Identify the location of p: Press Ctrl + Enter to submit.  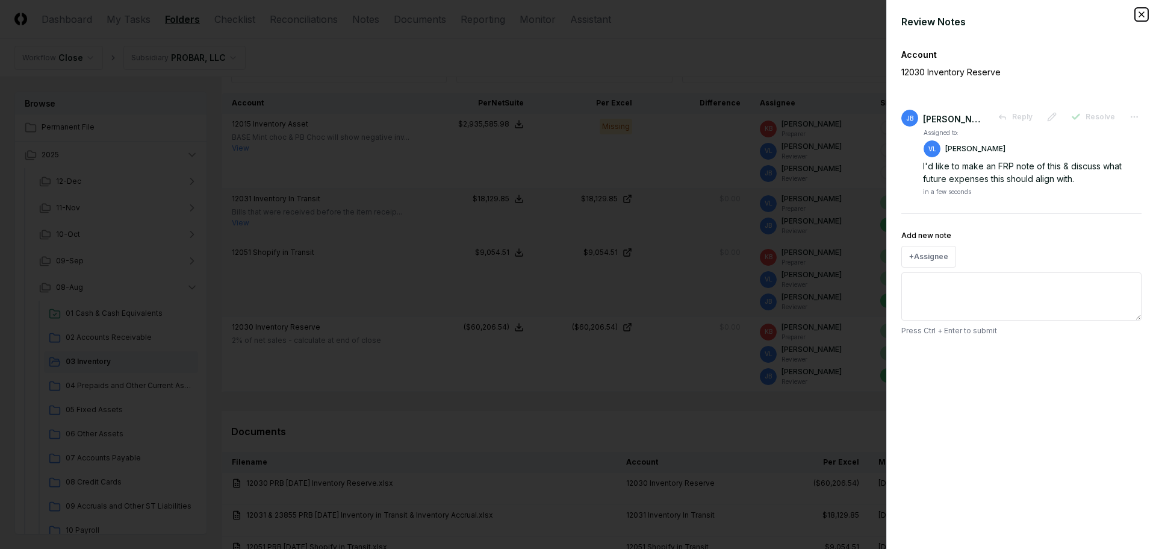
(1021, 331).